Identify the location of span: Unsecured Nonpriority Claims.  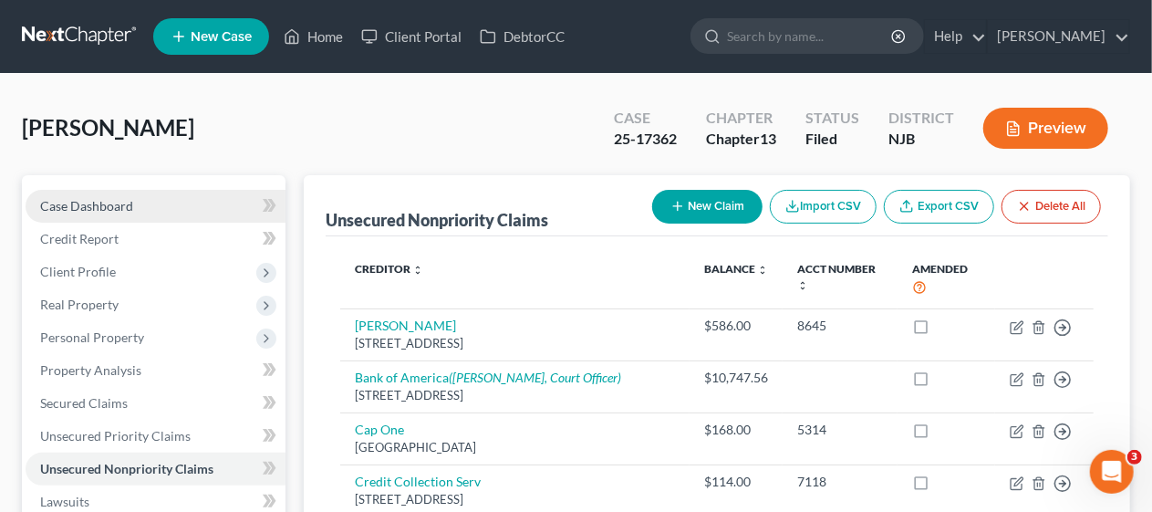
(127, 468).